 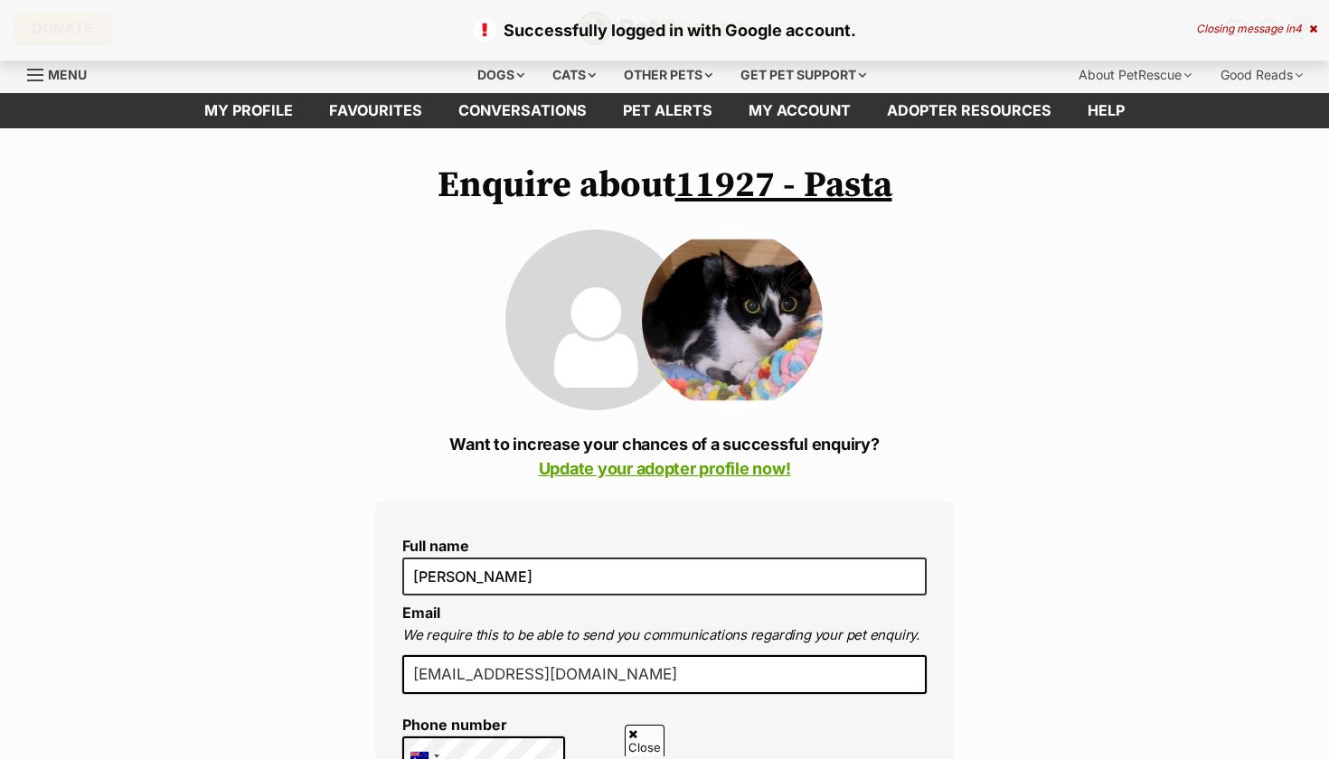 I want to click on div: Good Reads, so click(x=1261, y=75).